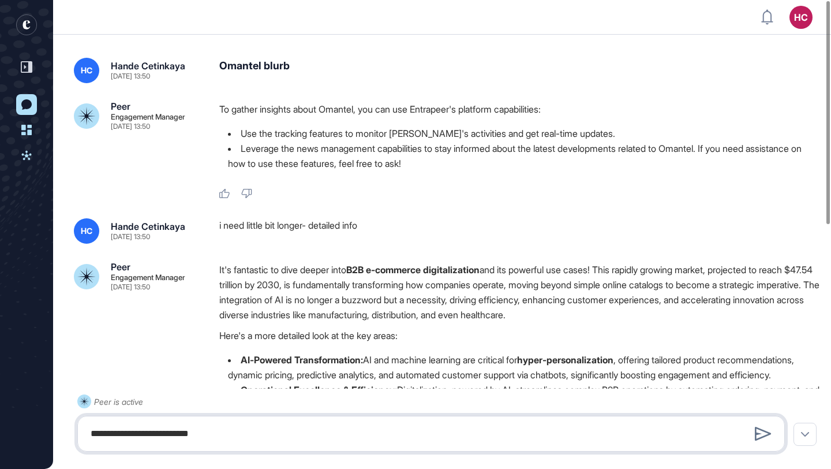 Image resolution: width=831 pixels, height=469 pixels. Describe the element at coordinates (27, 25) in the screenshot. I see `div: entrapeer-logo` at that location.